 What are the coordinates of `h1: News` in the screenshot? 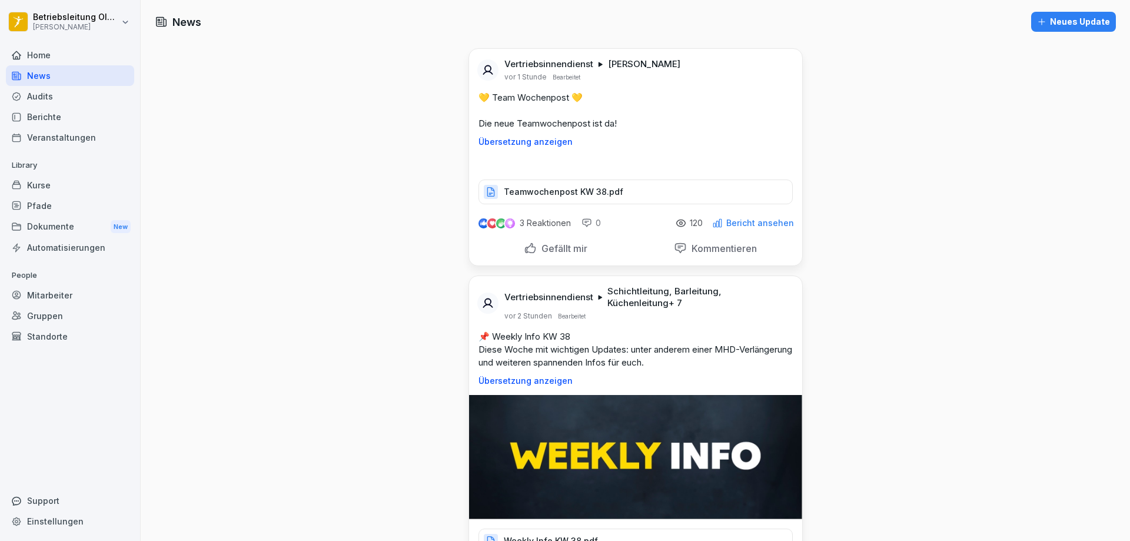 It's located at (187, 22).